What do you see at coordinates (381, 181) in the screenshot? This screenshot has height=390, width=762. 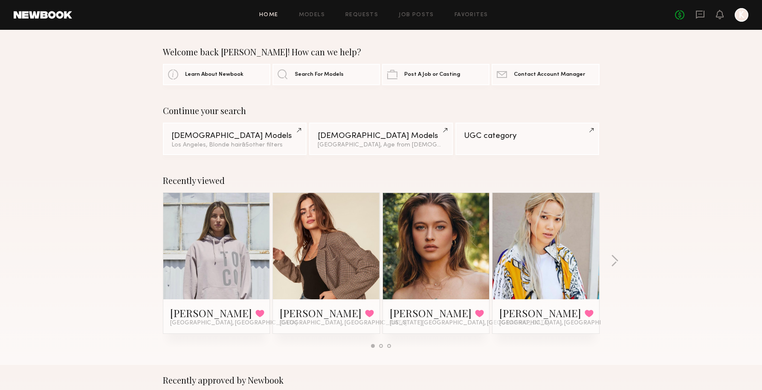 I see `div: Recently viewed` at bounding box center [381, 181].